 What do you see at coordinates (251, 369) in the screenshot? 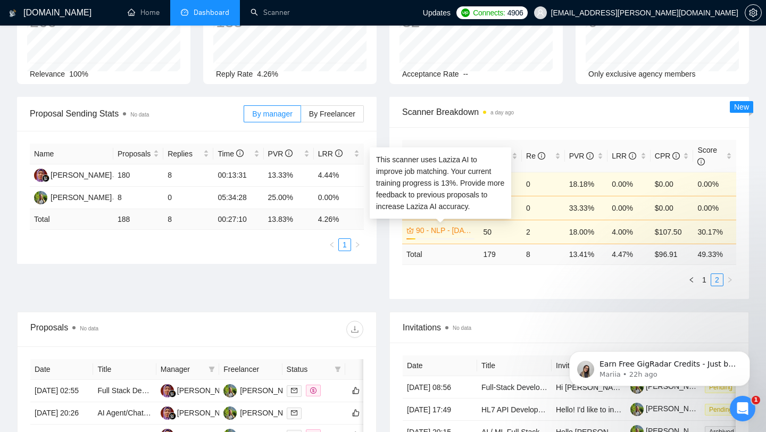
I see `th: Freelancer` at bounding box center [251, 369].